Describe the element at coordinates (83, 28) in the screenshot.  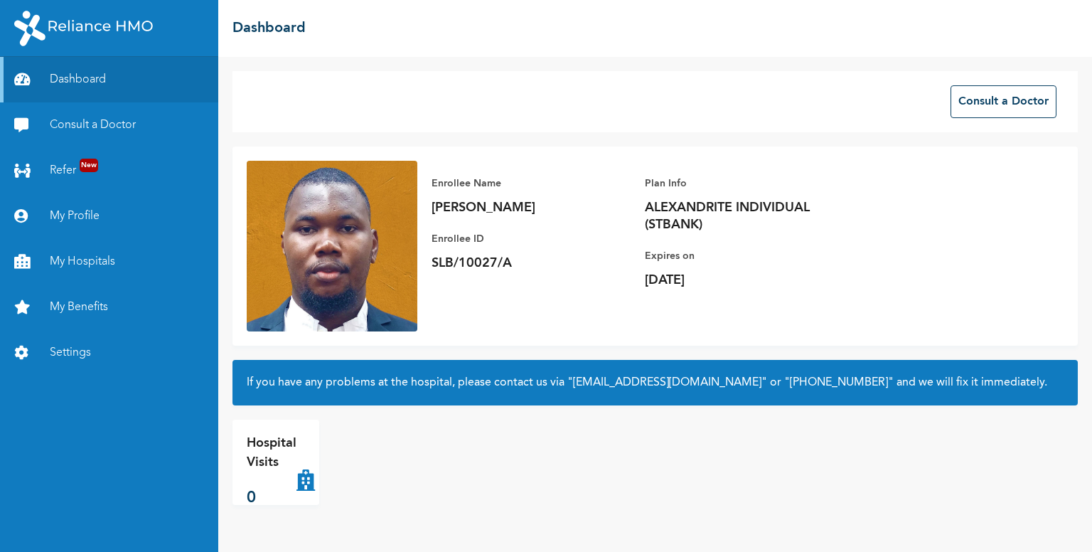
I see `img: RelianceHMO's Logo` at that location.